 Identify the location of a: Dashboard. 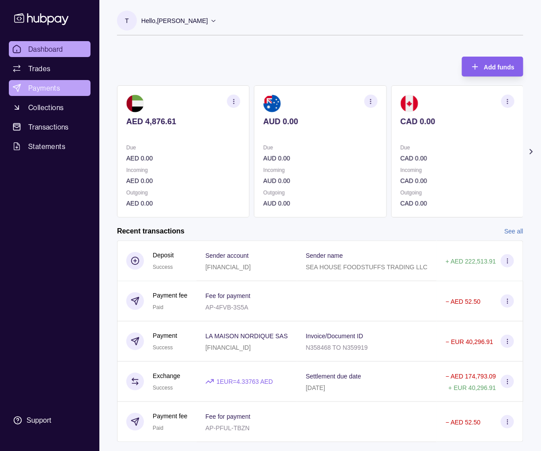
(50, 49).